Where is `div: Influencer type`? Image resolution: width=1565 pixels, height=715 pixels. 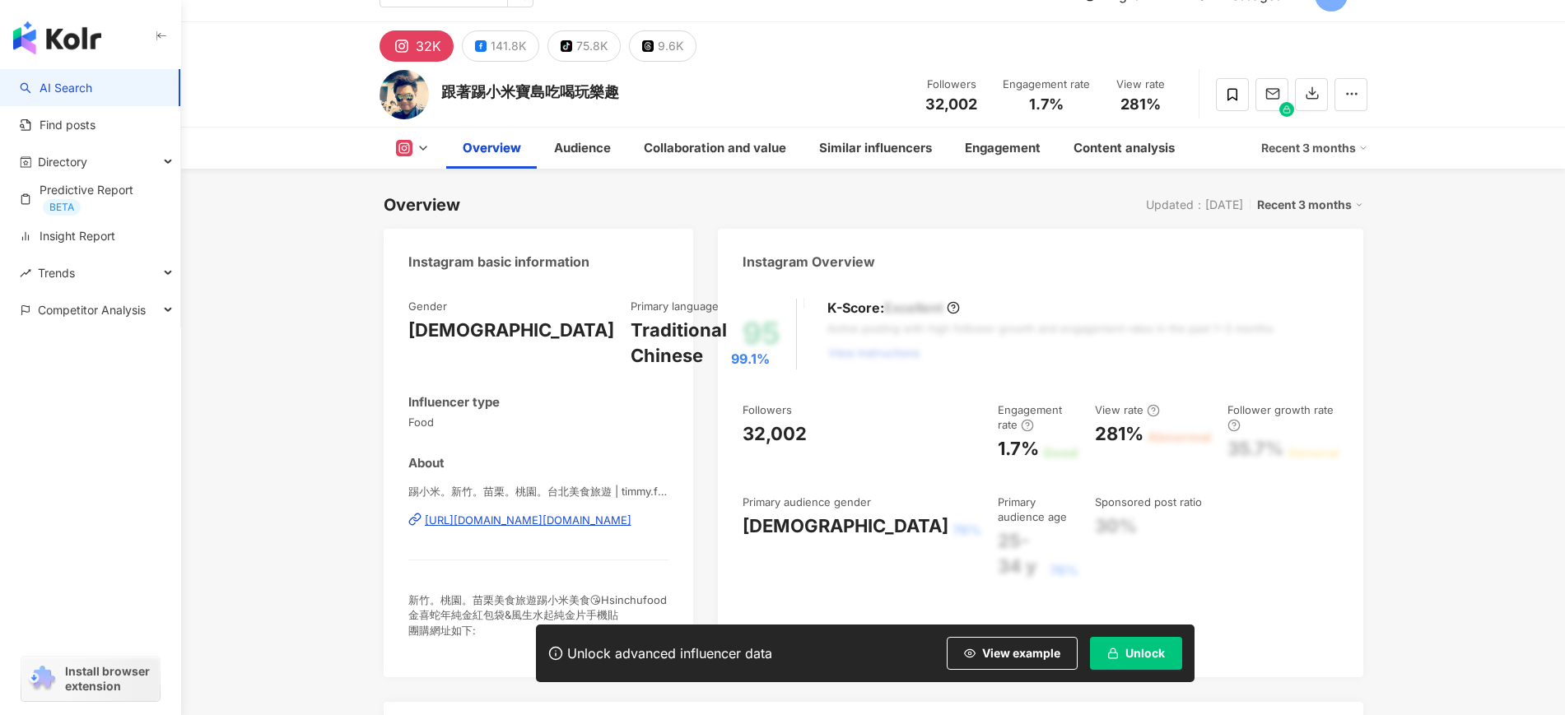
div: Influencer type is located at coordinates (454, 402).